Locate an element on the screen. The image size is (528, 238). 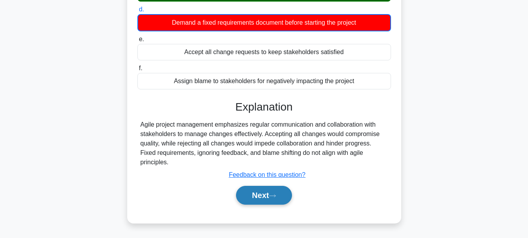
div: Accept all change requests to keep stakeholders satisfied is located at coordinates (264, 52).